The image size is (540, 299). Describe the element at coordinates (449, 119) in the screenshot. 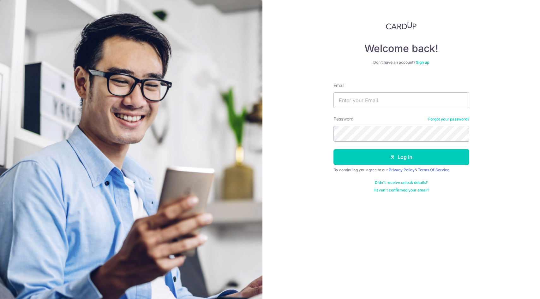

I see `a: Forgot your password?` at that location.